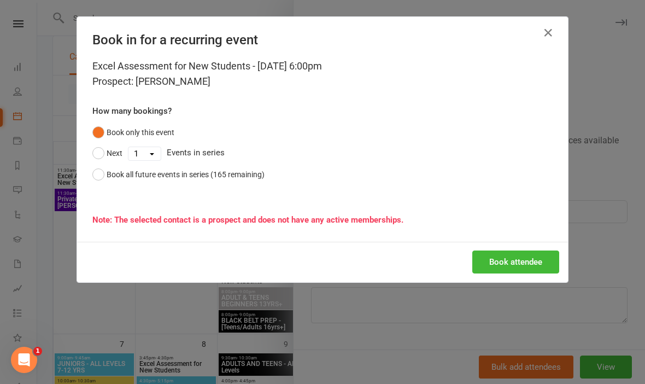  Describe the element at coordinates (323, 220) in the screenshot. I see `div: Note: The selected contact is a prospect and does not have any active memberships.` at that location.